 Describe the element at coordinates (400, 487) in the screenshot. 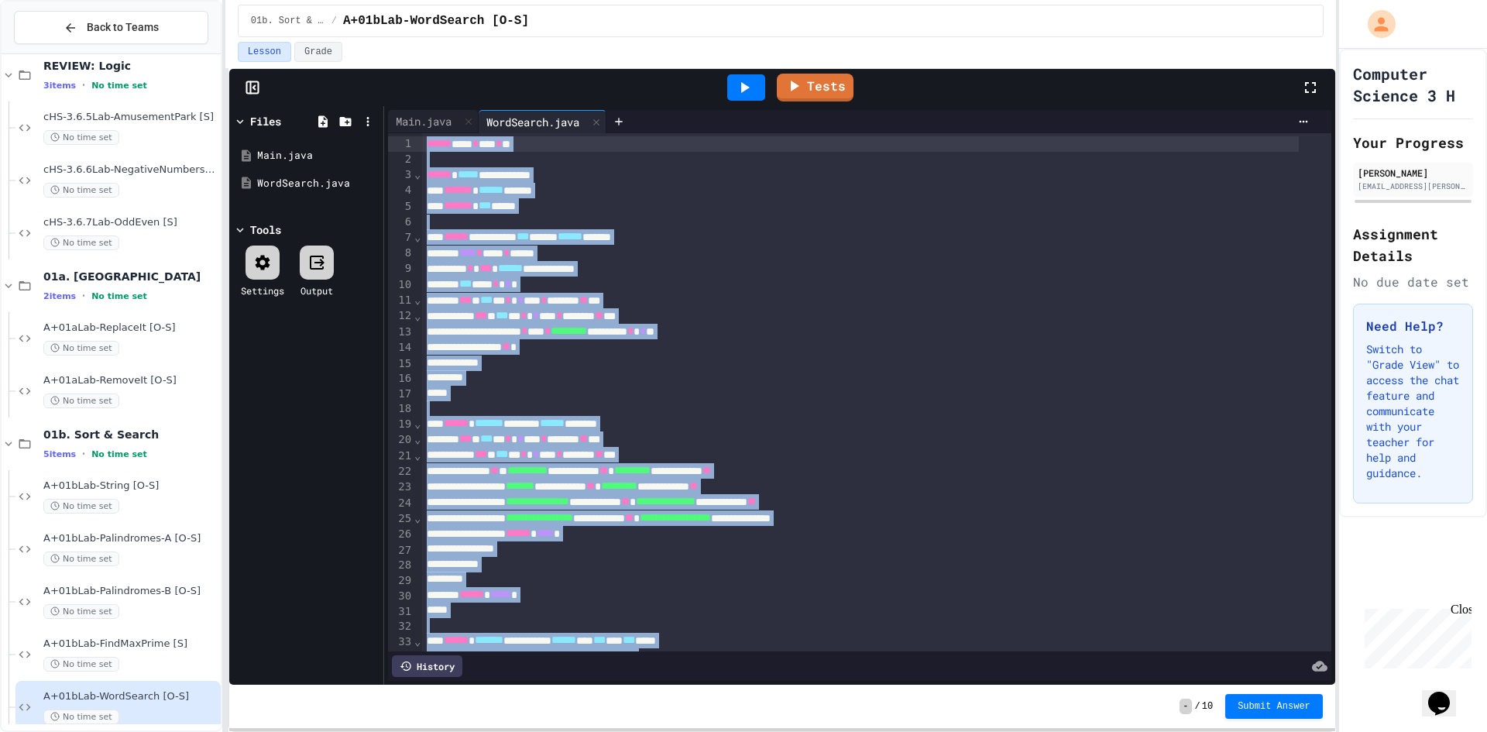

I see `div: 23` at that location.